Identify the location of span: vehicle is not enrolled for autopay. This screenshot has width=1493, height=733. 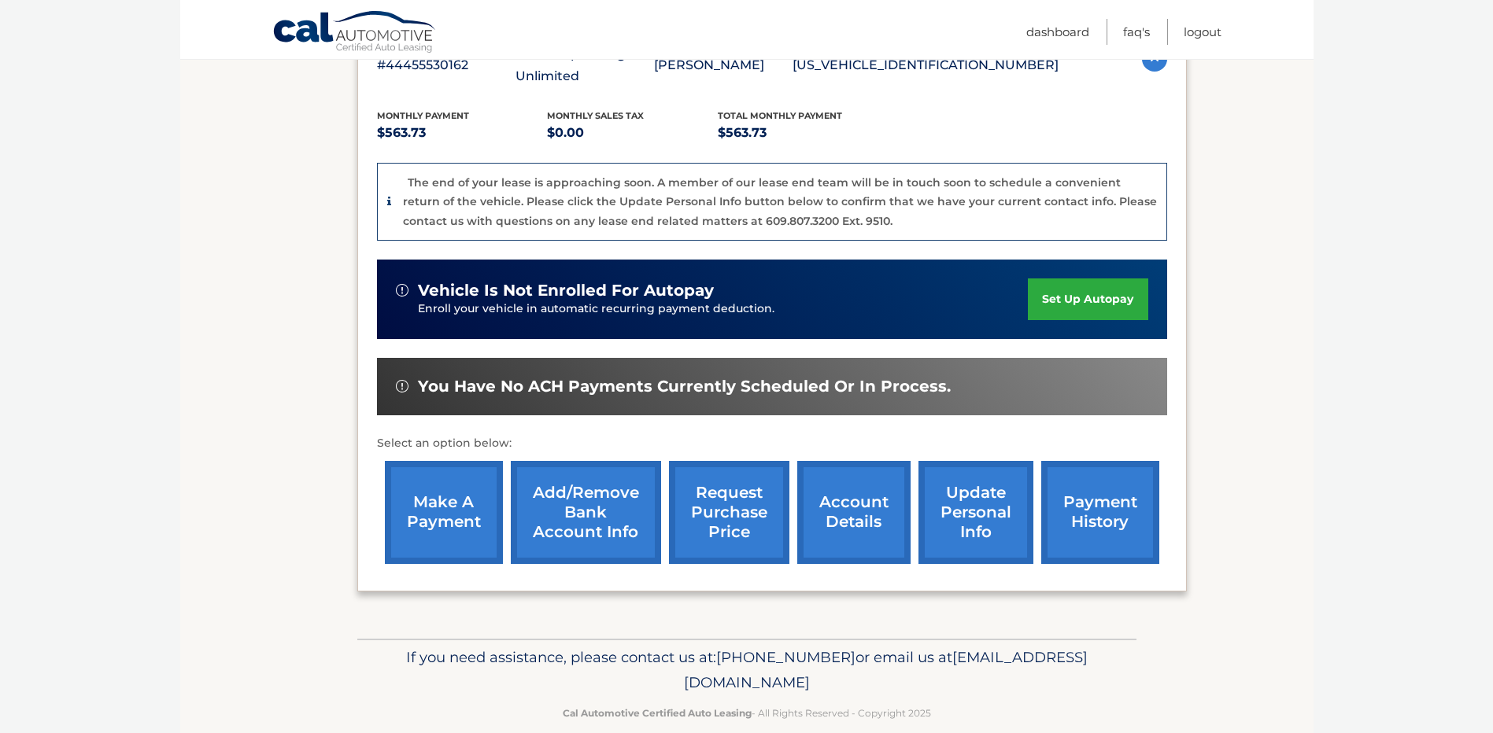
(566, 290).